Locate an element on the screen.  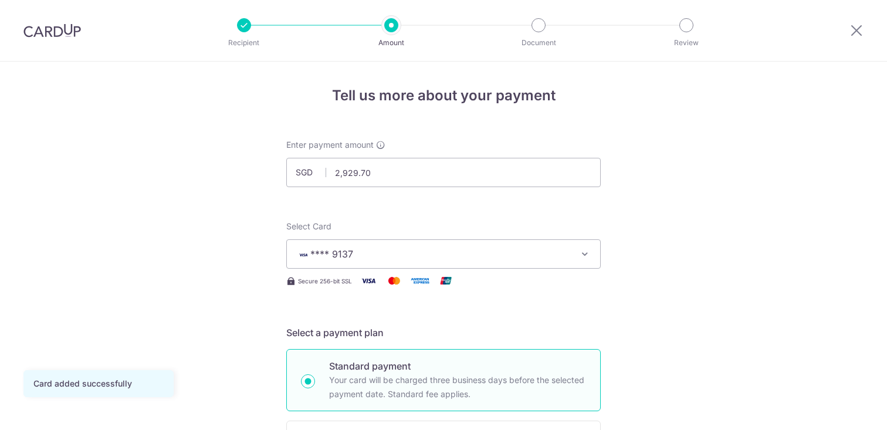
span: Enter payment amount is located at coordinates (330, 145).